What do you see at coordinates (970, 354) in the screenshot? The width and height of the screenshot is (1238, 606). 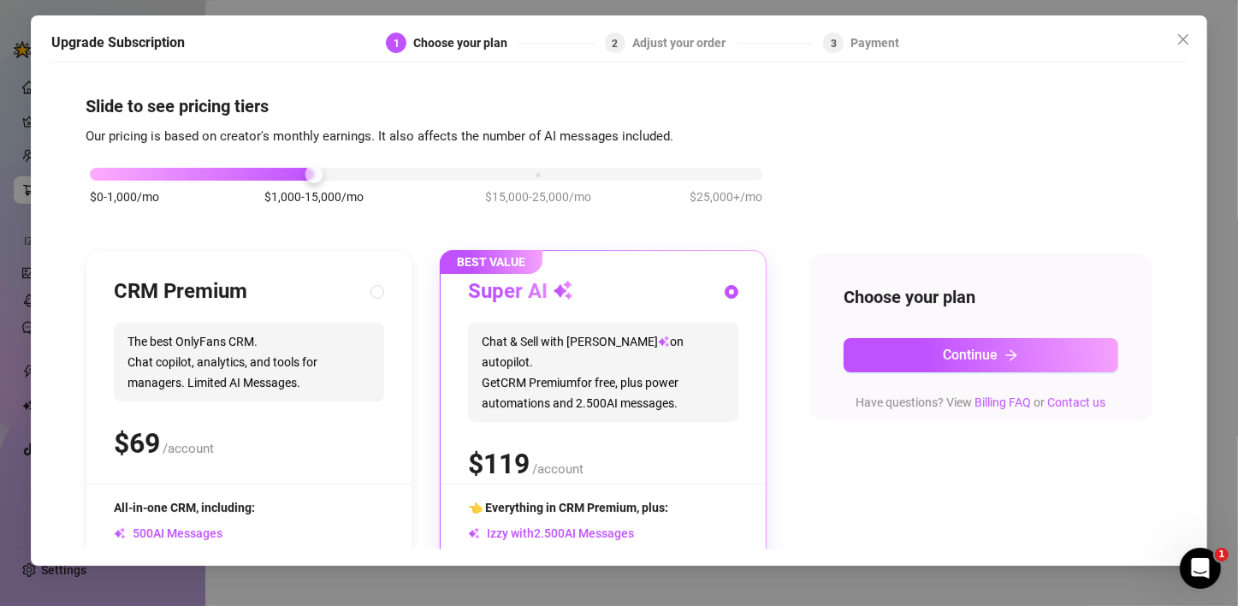 I see `span: Continue` at bounding box center [970, 354].